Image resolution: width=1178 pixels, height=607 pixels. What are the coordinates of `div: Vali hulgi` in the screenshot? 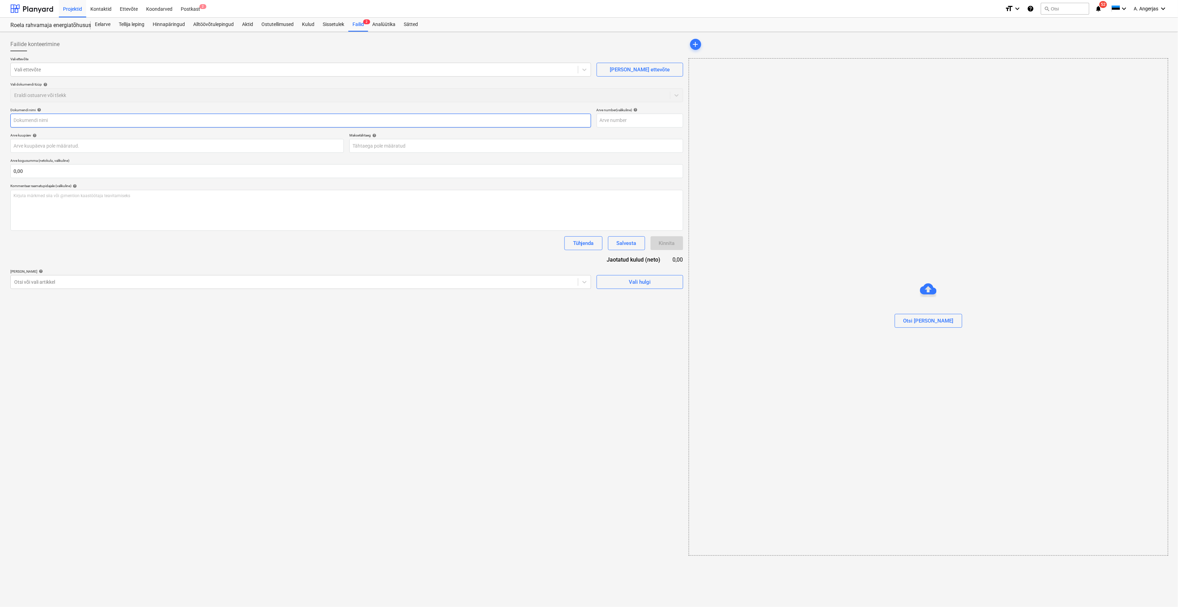 It's located at (640, 282).